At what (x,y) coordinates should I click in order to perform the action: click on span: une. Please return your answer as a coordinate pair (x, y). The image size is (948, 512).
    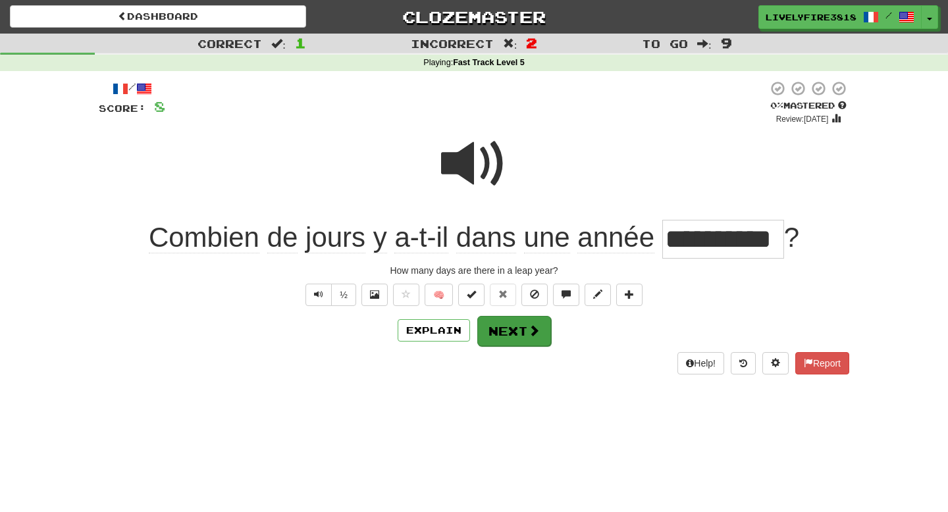
    Looking at the image, I should click on (547, 238).